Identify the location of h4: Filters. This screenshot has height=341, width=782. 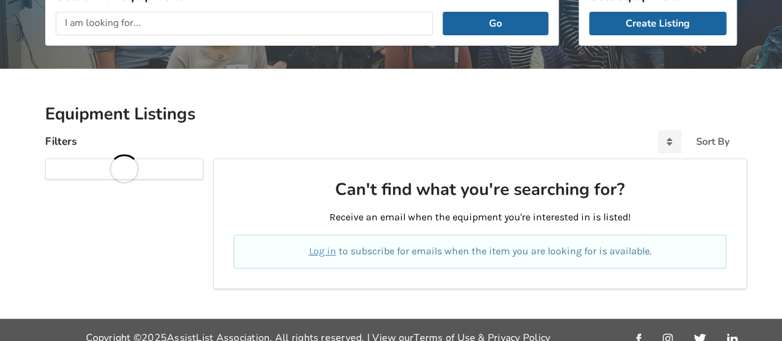
(61, 141).